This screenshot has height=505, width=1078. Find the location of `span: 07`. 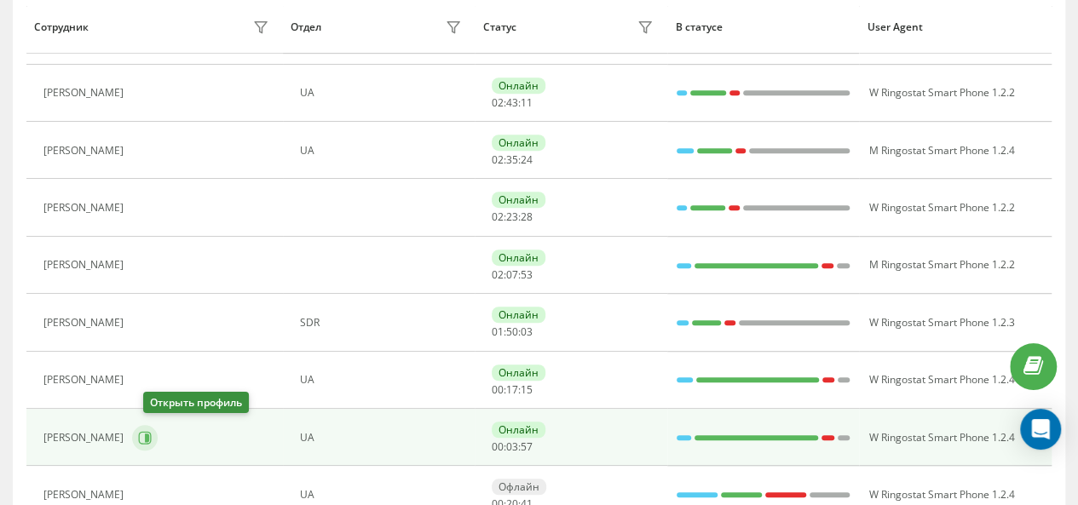

span: 07 is located at coordinates (512, 274).